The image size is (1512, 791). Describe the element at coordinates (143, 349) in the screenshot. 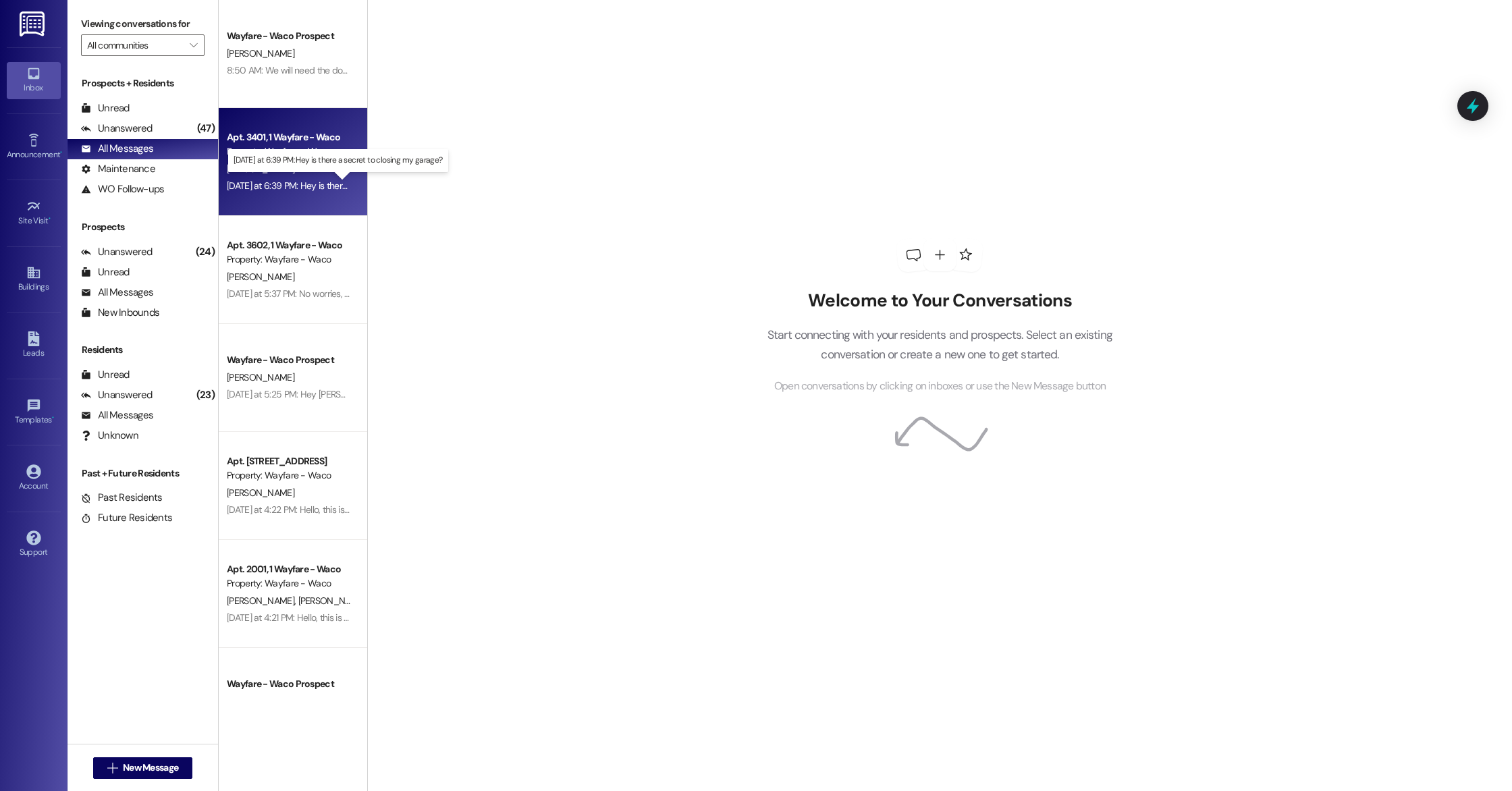

I see `div: Residents` at that location.